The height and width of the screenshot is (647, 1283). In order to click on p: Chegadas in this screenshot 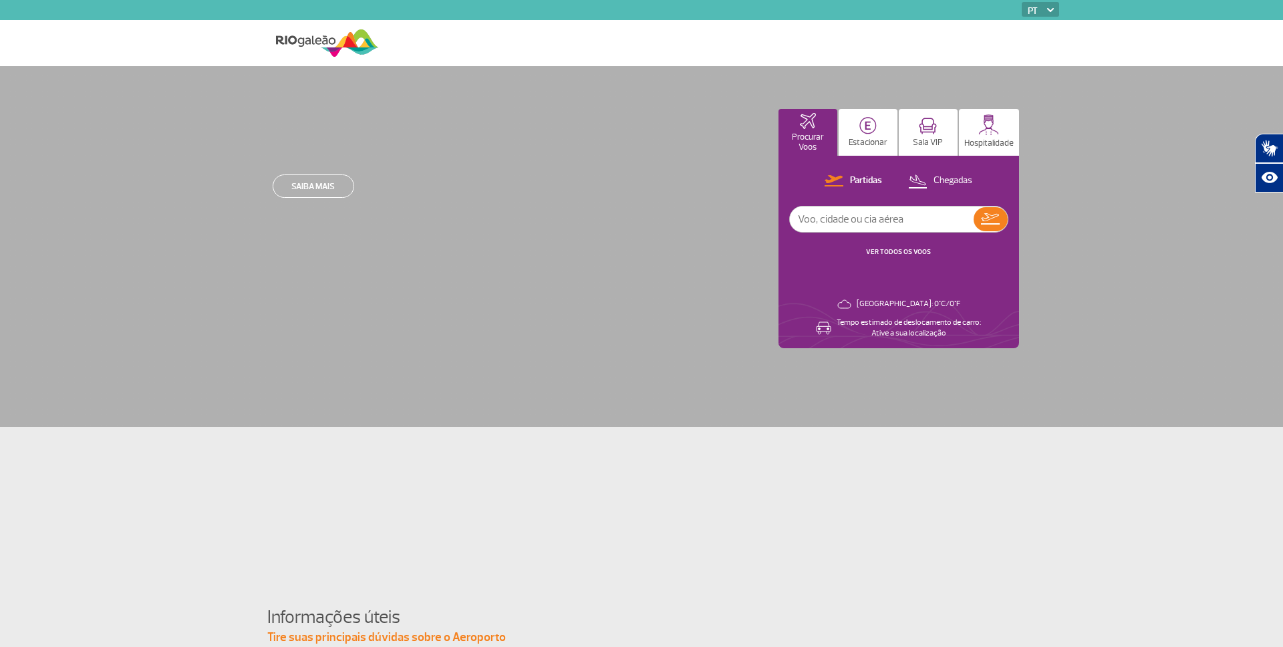, I will do `click(953, 180)`.